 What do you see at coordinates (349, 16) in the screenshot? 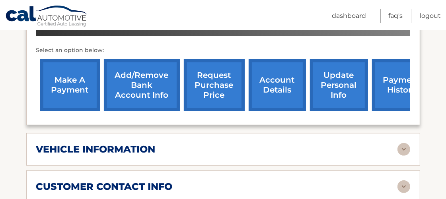
I see `a: Dashboard` at bounding box center [349, 16].